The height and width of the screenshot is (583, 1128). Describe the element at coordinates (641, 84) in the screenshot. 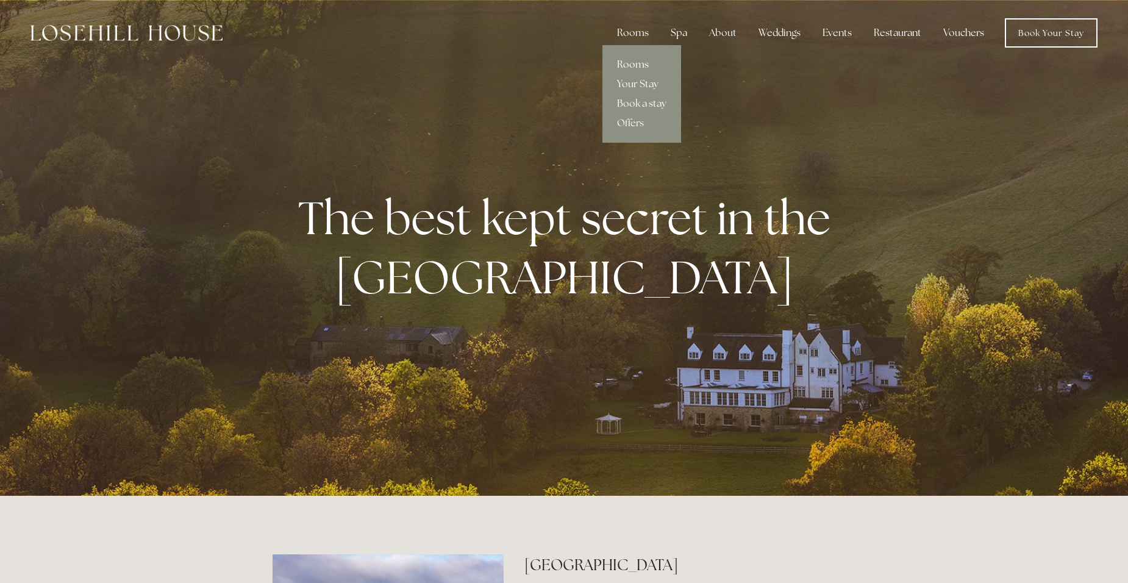

I see `a: Your Stay` at that location.